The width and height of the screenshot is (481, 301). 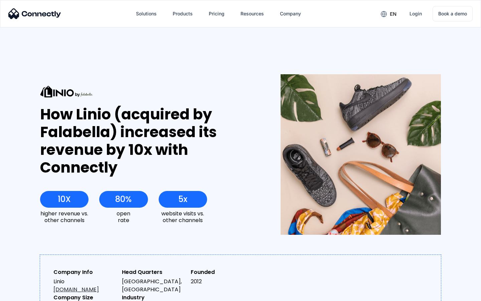 I want to click on ul: Language list, so click(x=27, y=294).